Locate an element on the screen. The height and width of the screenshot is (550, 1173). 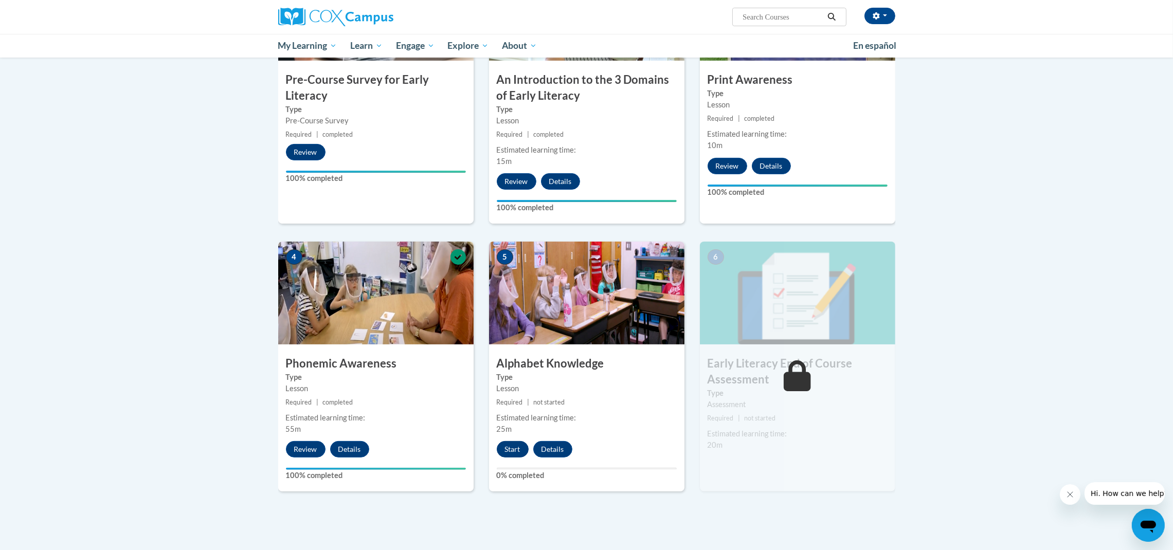
span: About is located at coordinates (519, 46).